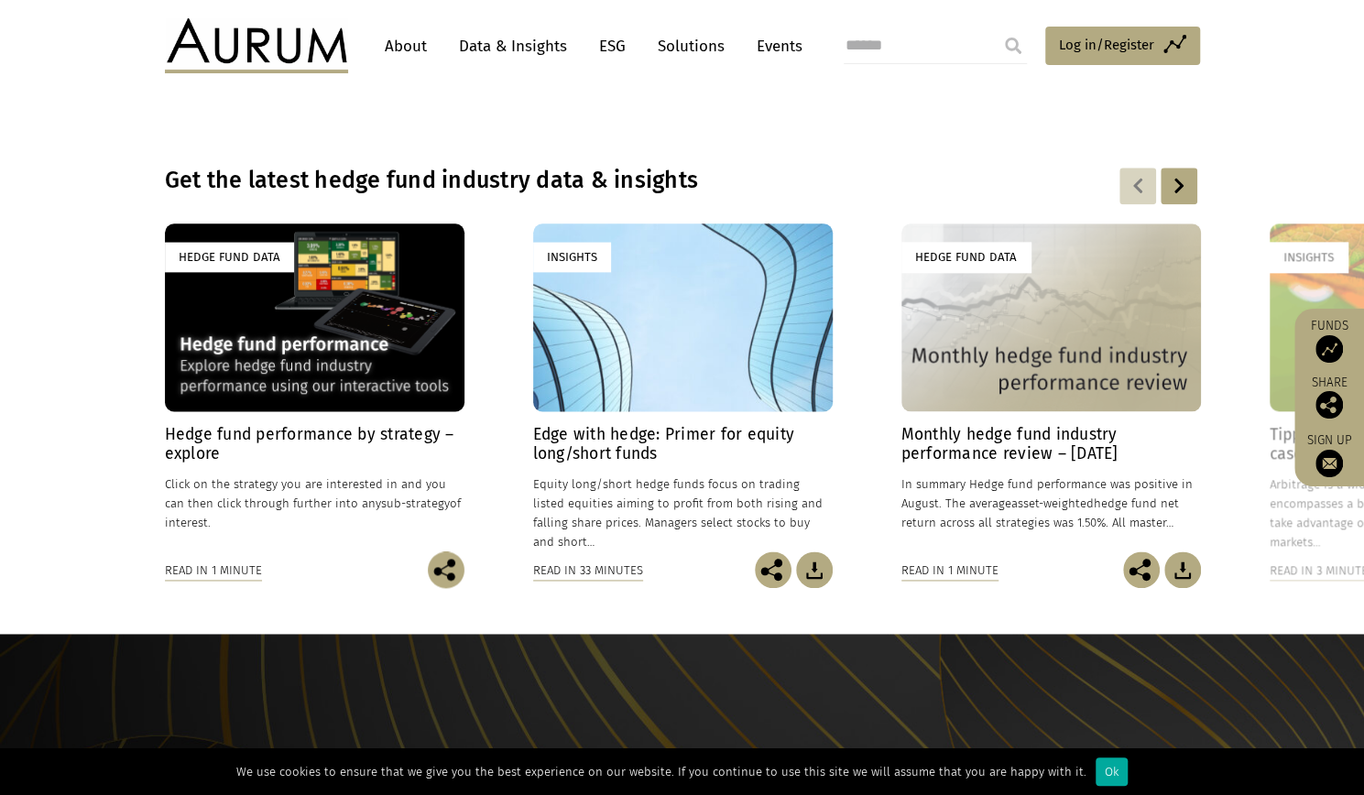  I want to click on h3: Get the latest hedge fund industry data & insights, so click(564, 180).